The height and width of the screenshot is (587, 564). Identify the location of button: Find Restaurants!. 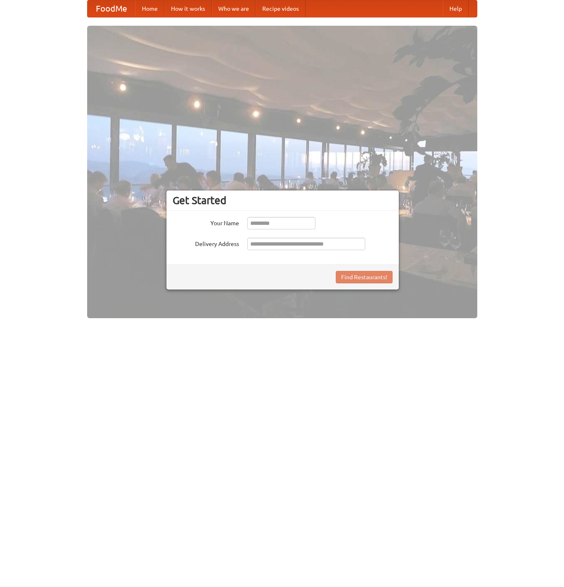
(364, 277).